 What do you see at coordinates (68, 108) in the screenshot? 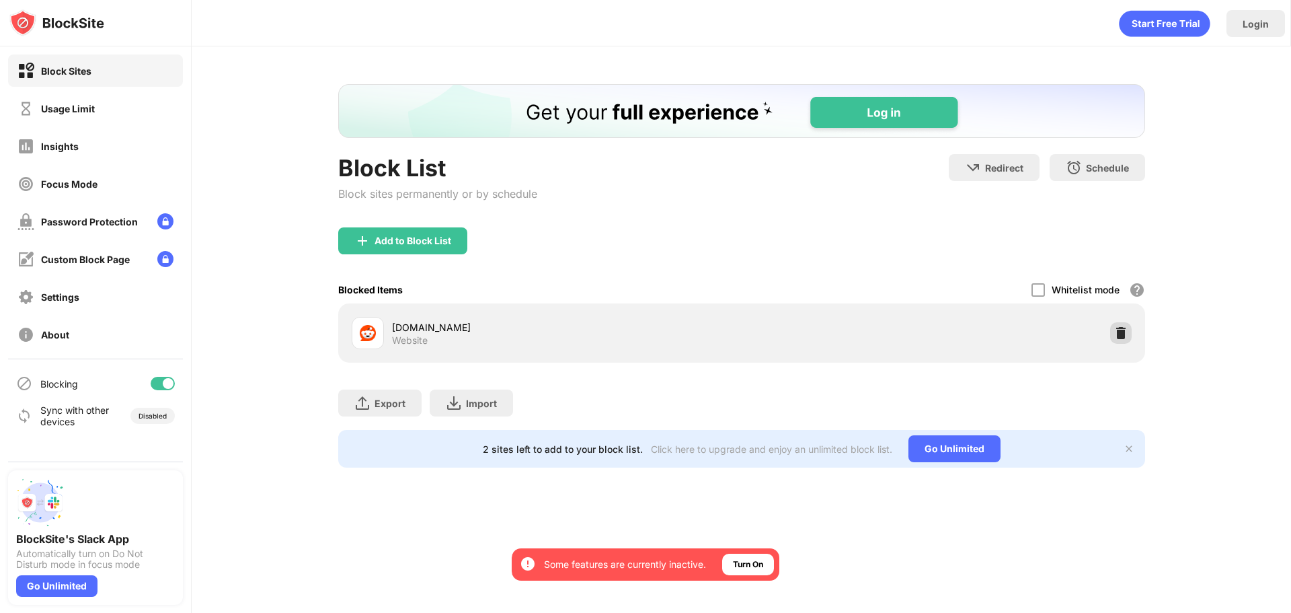
I see `div: Usage Limit` at bounding box center [68, 108].